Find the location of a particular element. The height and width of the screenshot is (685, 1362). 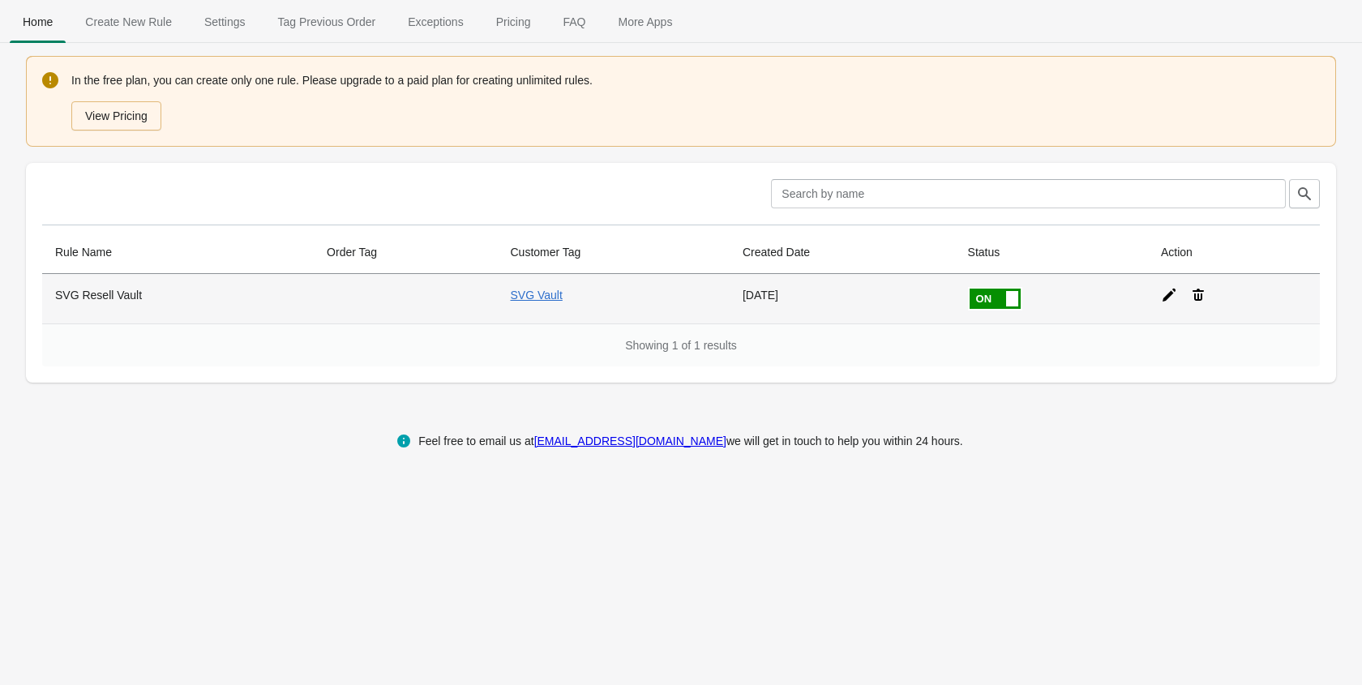

span: Create New Rule is located at coordinates (128, 22).